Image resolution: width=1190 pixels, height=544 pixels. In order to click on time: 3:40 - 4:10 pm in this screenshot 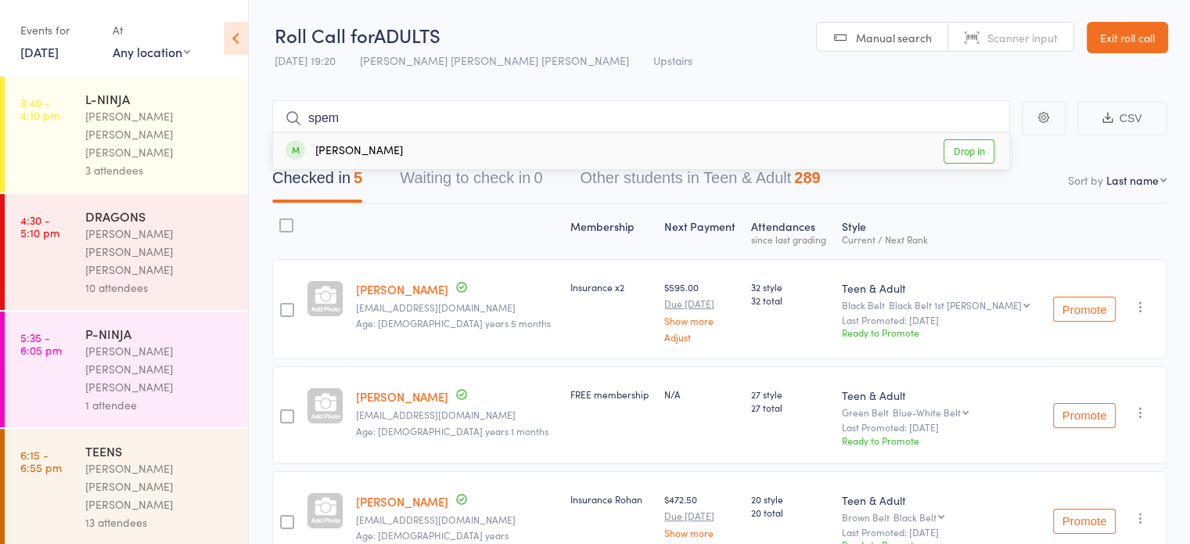, I will do `click(40, 109)`.